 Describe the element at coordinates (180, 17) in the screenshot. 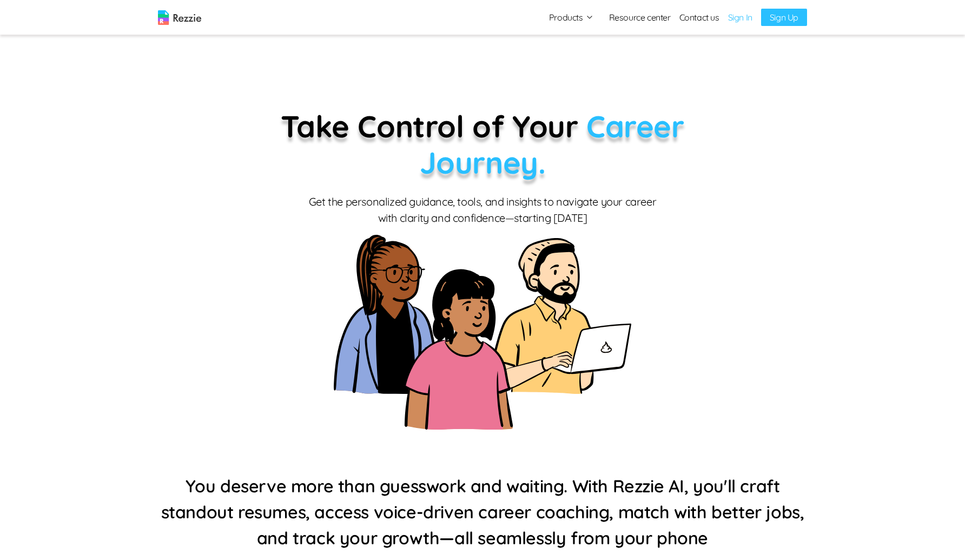

I see `img: logo` at that location.